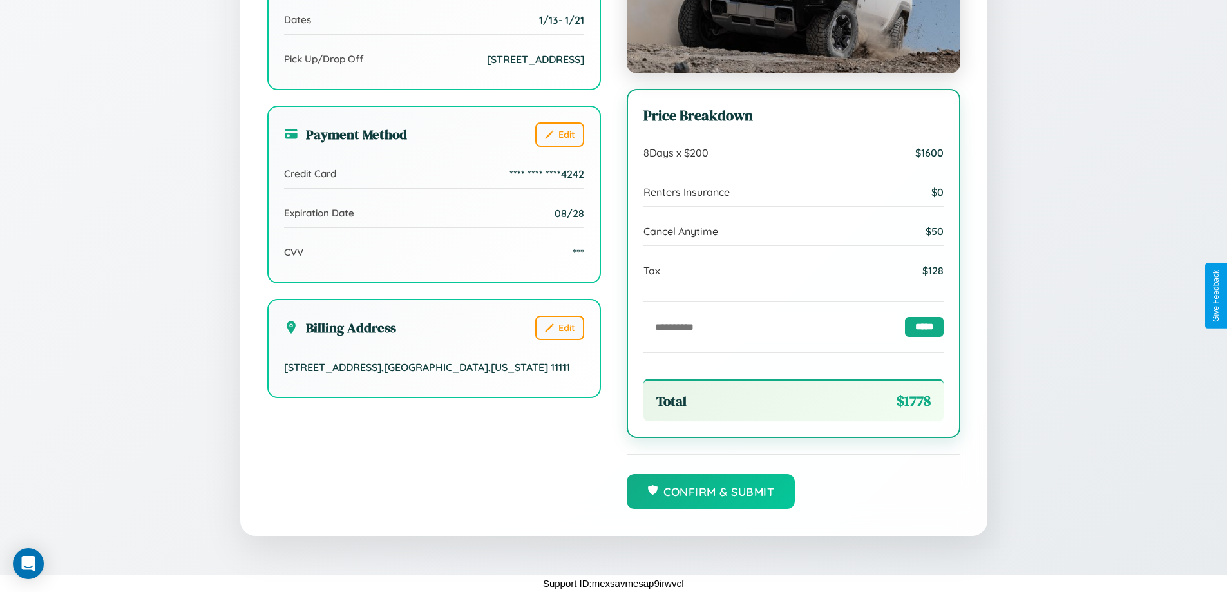 This screenshot has width=1227, height=592. I want to click on span: $ 50, so click(935, 231).